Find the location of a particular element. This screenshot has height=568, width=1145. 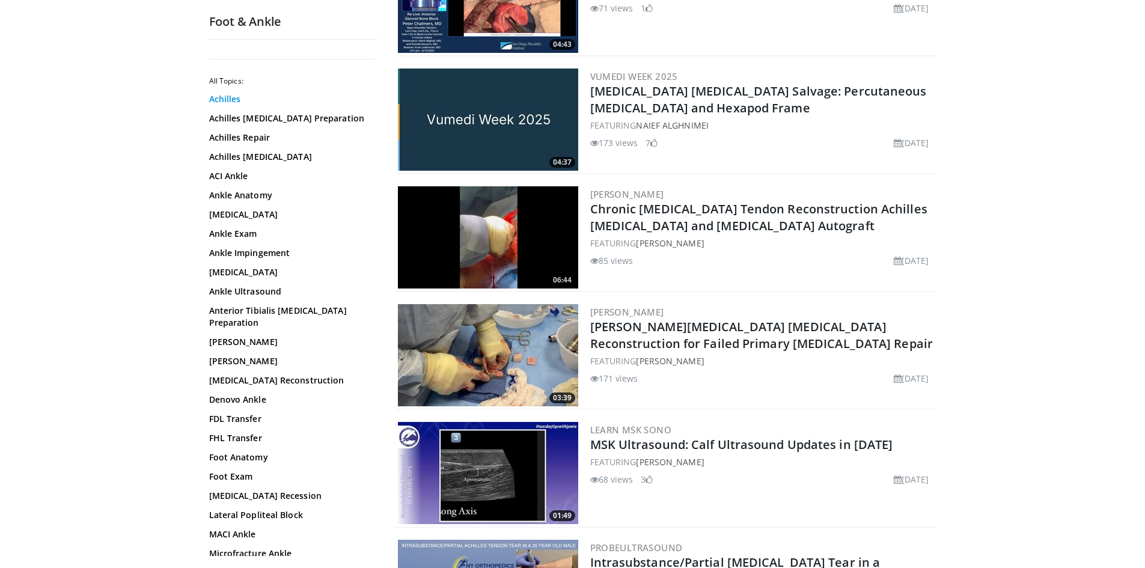

a: Denovo Ankle is located at coordinates (290, 400).